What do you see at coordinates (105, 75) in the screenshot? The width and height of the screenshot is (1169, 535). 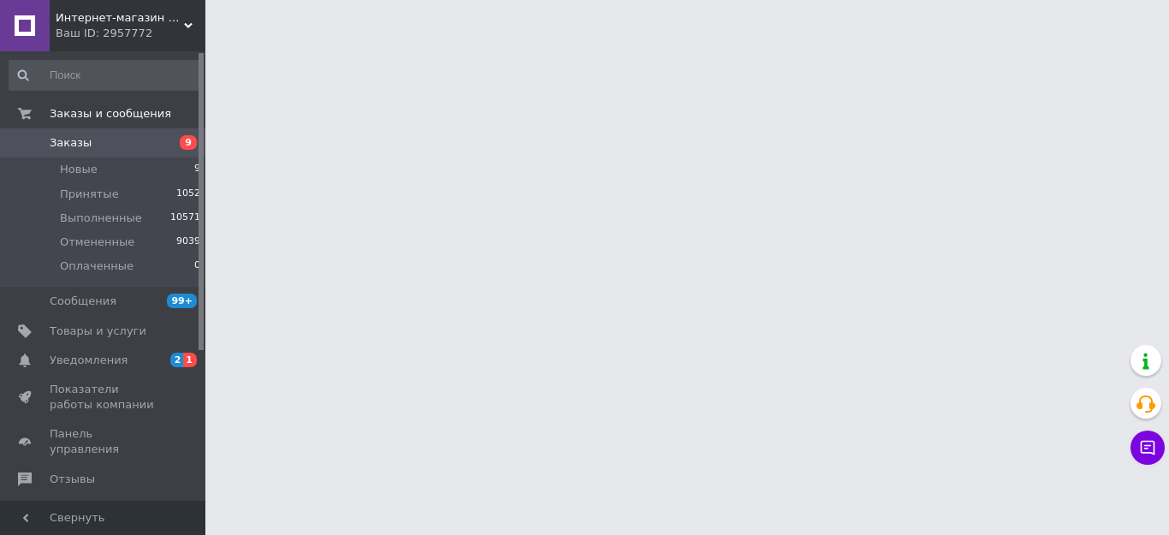 I see `input: Поиск` at bounding box center [105, 75].